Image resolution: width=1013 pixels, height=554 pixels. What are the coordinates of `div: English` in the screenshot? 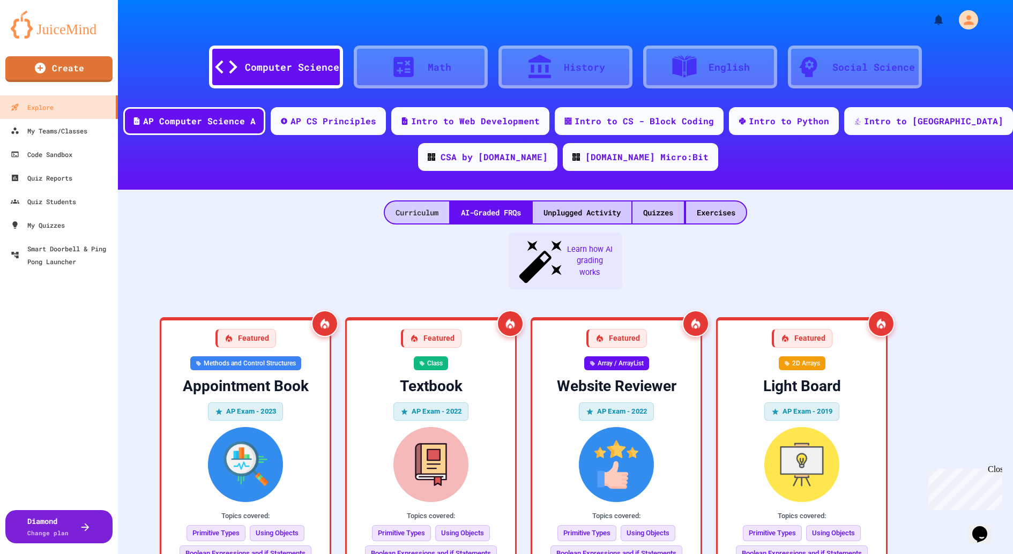 It's located at (729, 67).